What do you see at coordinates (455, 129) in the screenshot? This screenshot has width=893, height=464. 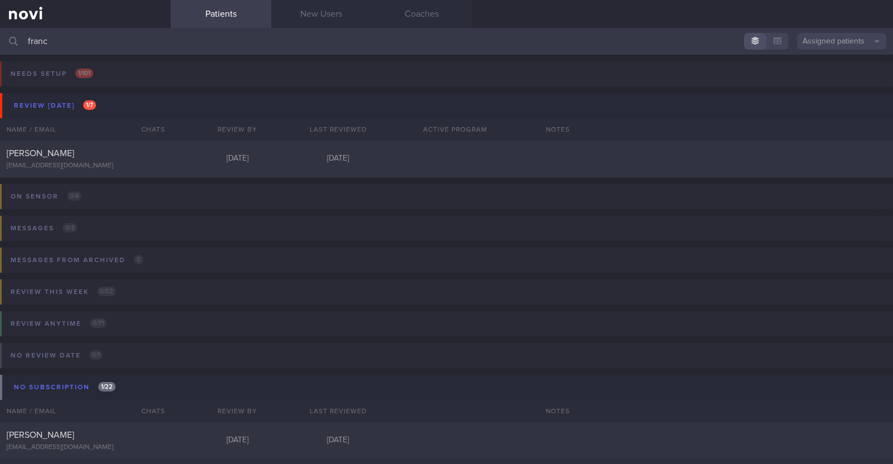 I see `div: Active Program` at bounding box center [455, 129].